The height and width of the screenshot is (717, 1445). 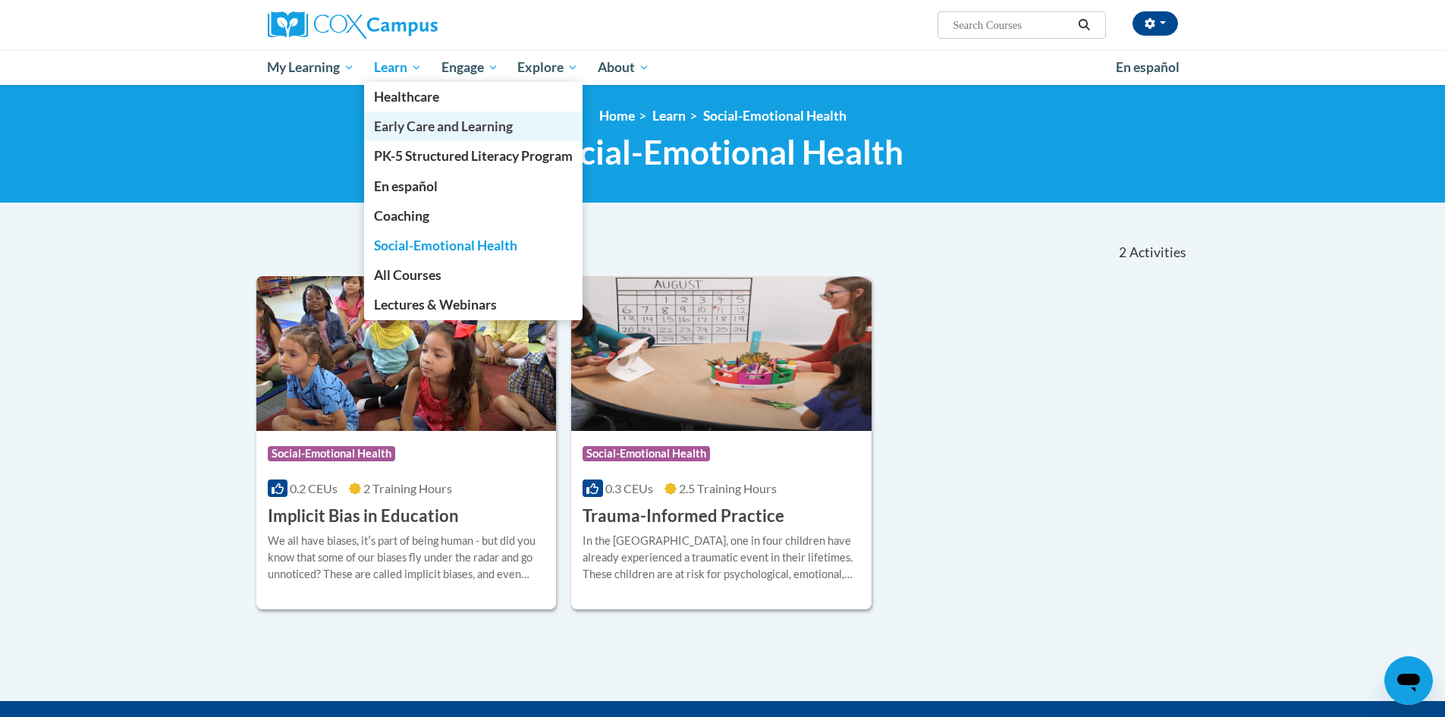 What do you see at coordinates (1155, 24) in the screenshot?
I see `button: Account Settings` at bounding box center [1155, 24].